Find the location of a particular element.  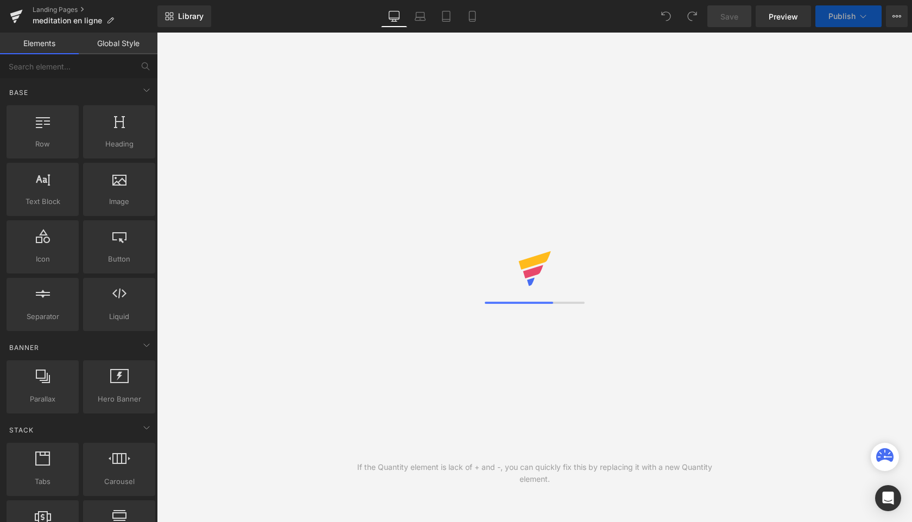

span: Preview is located at coordinates (784, 16).